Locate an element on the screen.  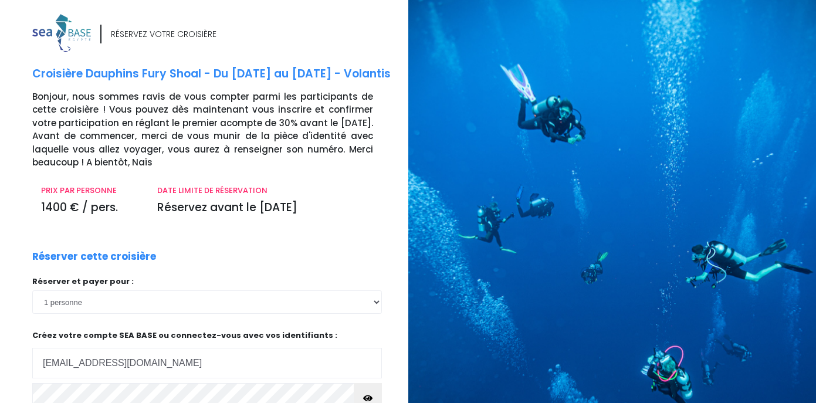
p: Réserver cette croisière is located at coordinates (94, 257).